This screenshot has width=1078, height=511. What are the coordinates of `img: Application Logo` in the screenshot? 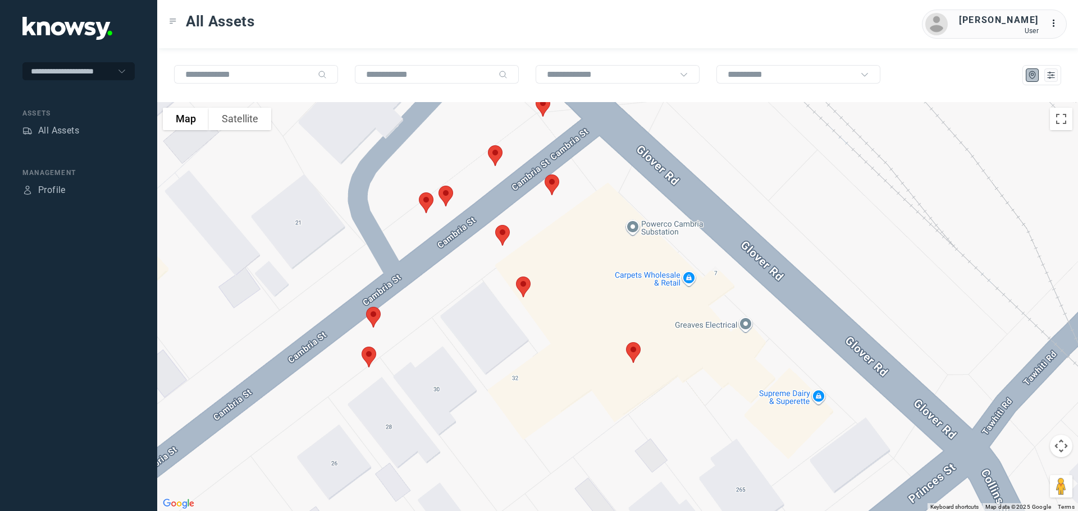 It's located at (67, 28).